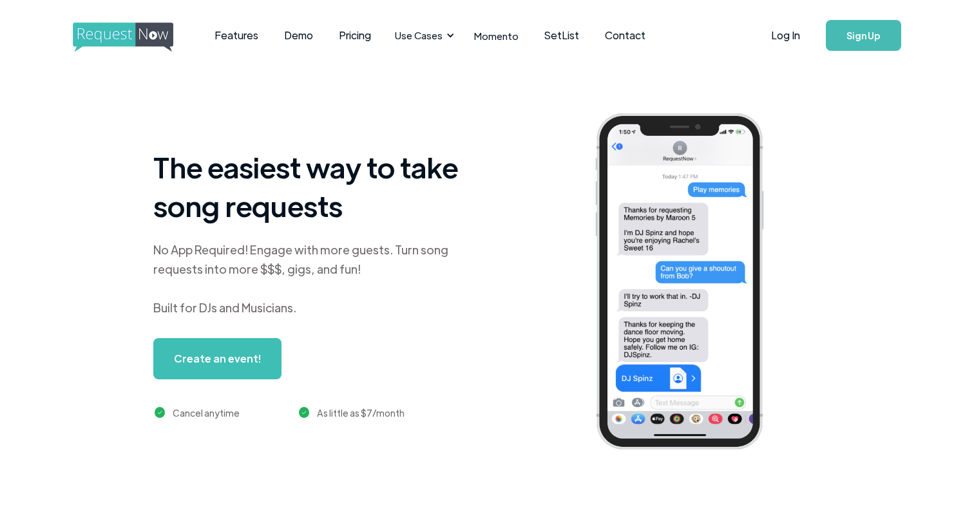 The width and height of the screenshot is (974, 530). Describe the element at coordinates (863, 35) in the screenshot. I see `a: Sign Up` at that location.